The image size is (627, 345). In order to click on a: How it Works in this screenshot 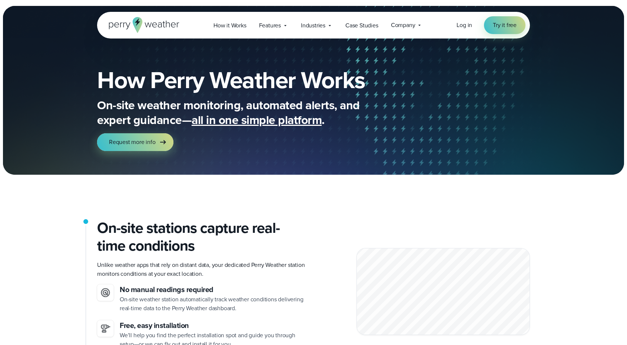, I will do `click(230, 25)`.